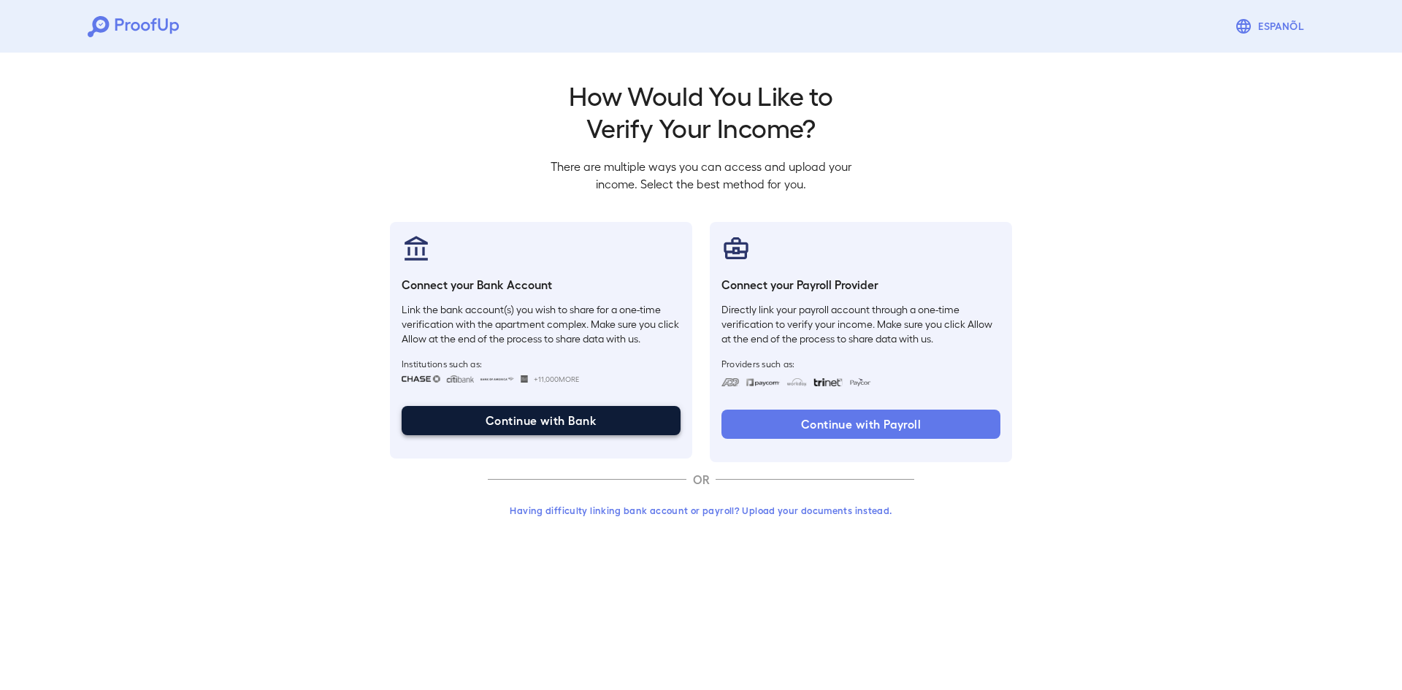  I want to click on h6: Connect your Bank Account, so click(541, 285).